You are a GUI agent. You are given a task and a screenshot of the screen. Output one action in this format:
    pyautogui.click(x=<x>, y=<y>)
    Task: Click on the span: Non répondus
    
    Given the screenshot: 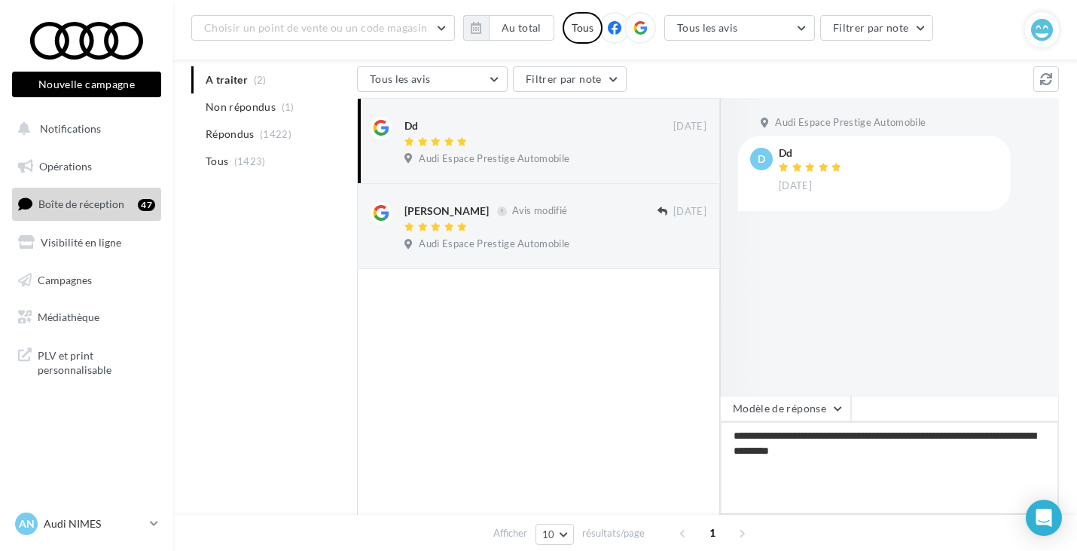 What is the action you would take?
    pyautogui.click(x=240, y=107)
    